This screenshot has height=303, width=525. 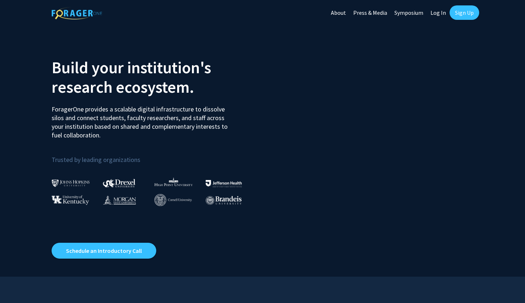 What do you see at coordinates (174, 182) in the screenshot?
I see `img: High Point University` at bounding box center [174, 182].